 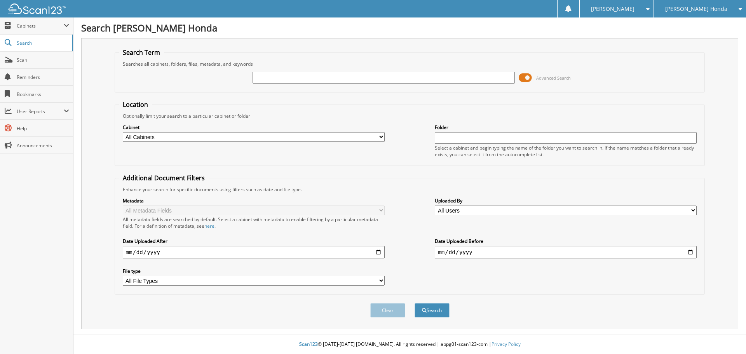 I want to click on label: Cabinet, so click(x=254, y=127).